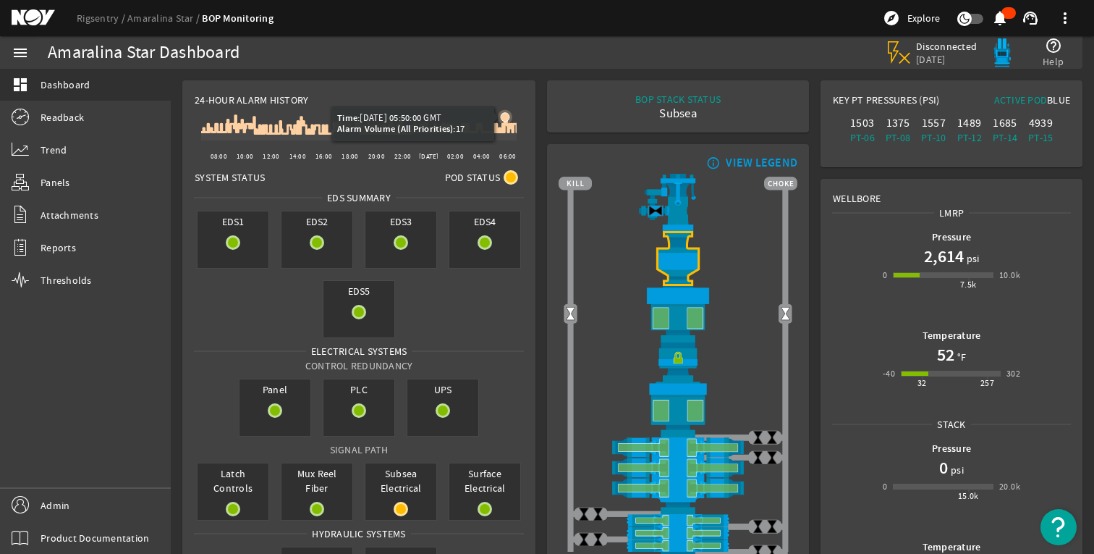  I want to click on span: PLC, so click(359, 389).